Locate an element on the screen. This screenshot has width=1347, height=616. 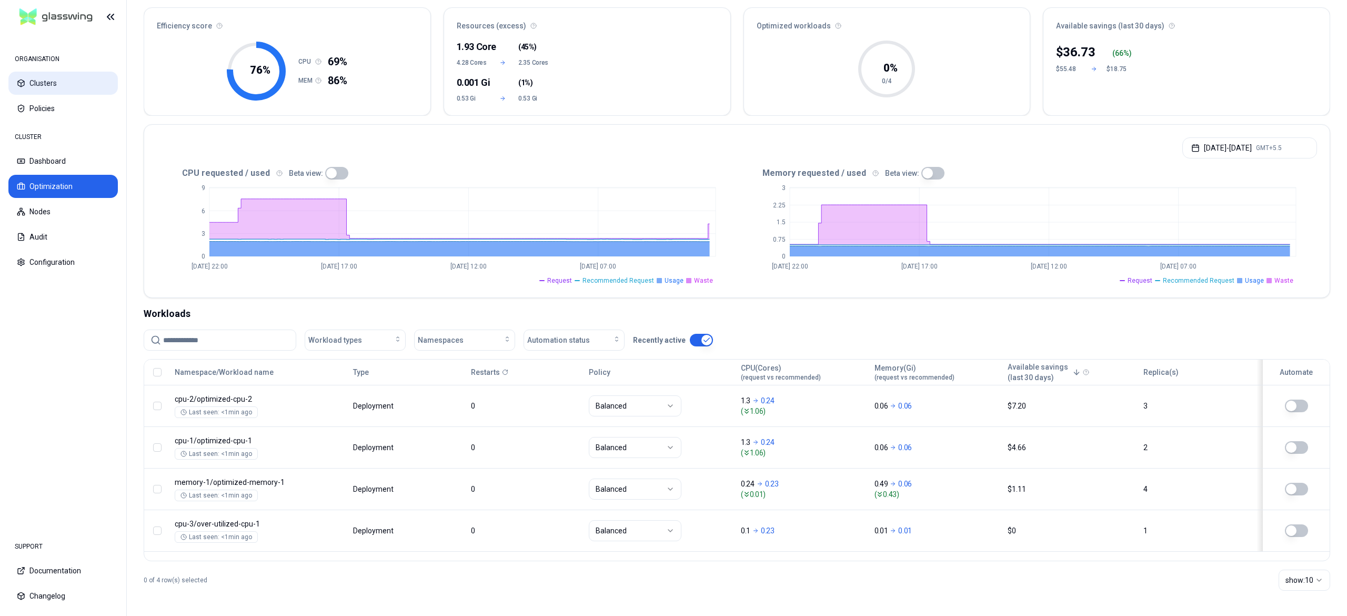
img: GlassWing is located at coordinates (56, 17).